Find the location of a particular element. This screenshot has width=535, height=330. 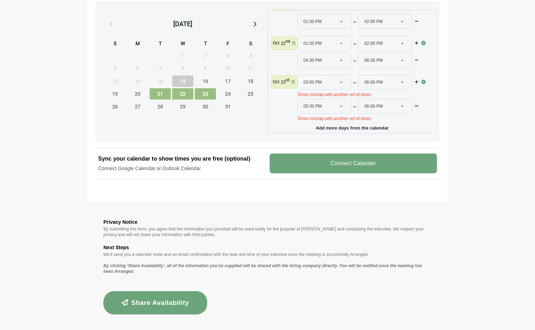

sup: nd is located at coordinates (288, 41).